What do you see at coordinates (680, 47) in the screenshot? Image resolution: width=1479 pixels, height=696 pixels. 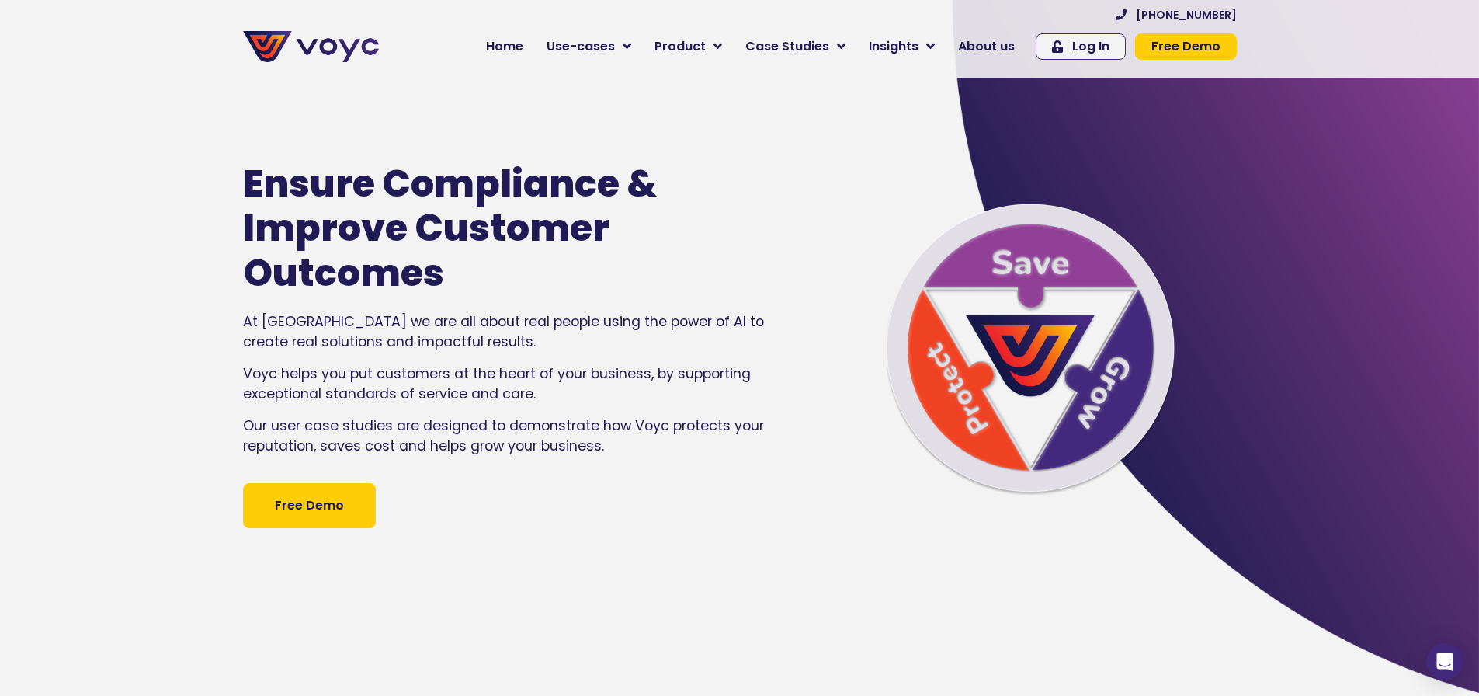 I see `span: Product` at bounding box center [680, 47].